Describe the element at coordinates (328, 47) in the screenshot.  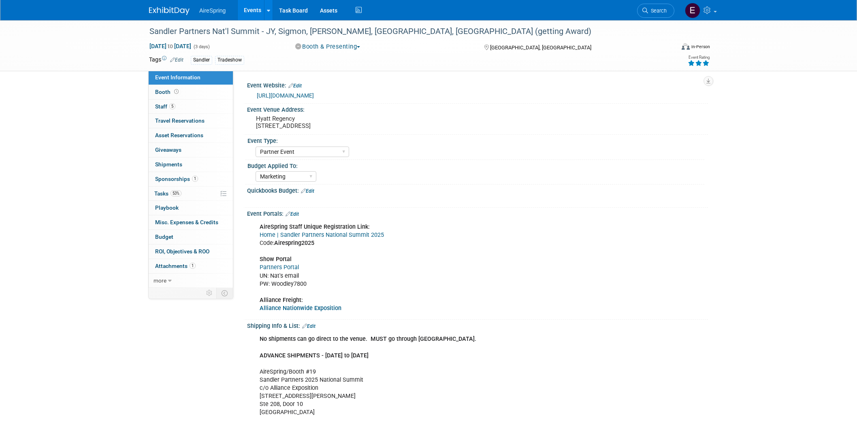
I see `button: Booth & Presenting` at that location.